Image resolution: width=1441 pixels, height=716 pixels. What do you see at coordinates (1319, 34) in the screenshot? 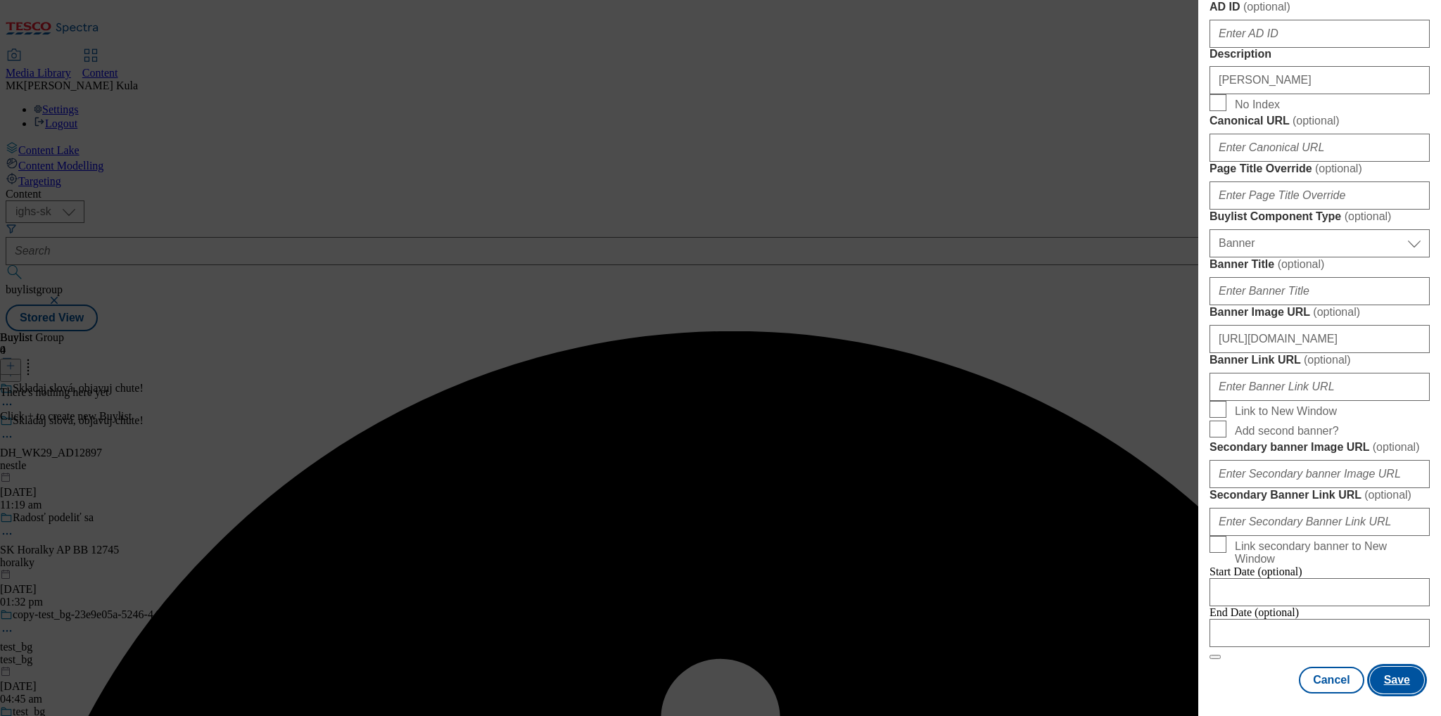
I see `input: Enter AD ID` at bounding box center [1319, 34].